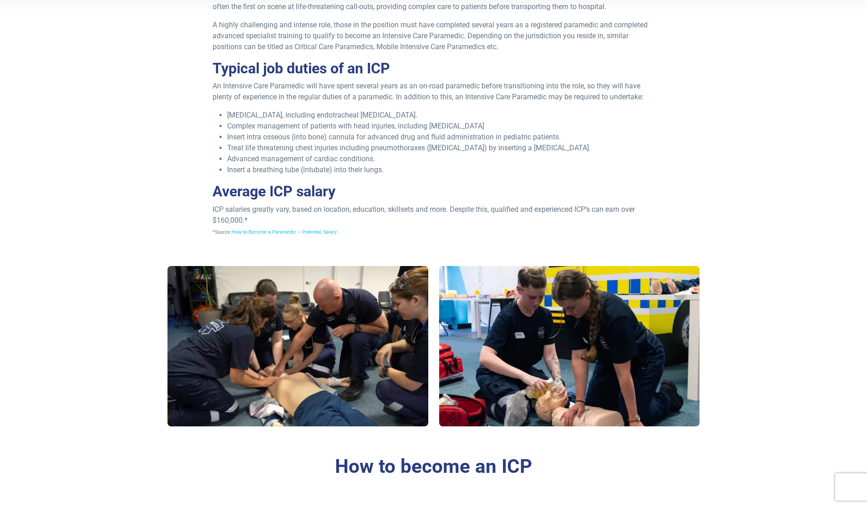  What do you see at coordinates (434, 466) in the screenshot?
I see `h3: How to become an ICP` at bounding box center [434, 466].